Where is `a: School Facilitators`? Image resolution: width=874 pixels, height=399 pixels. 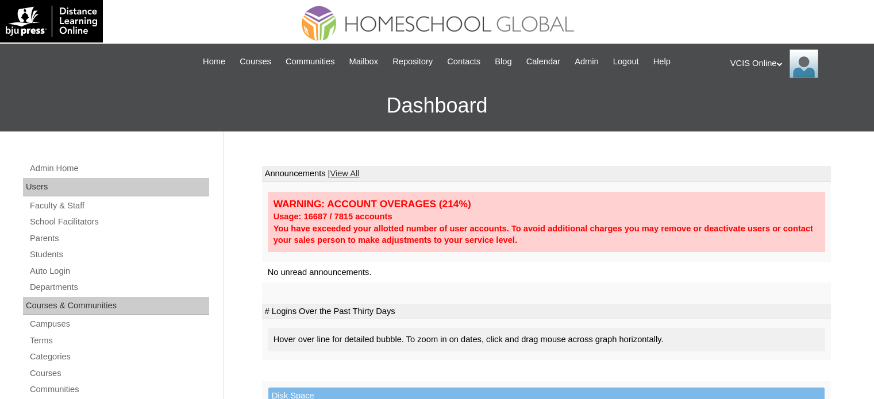
a: School Facilitators is located at coordinates (119, 222).